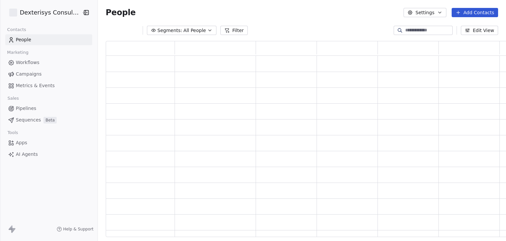 This screenshot has width=506, height=241. I want to click on span: Pipelines, so click(26, 108).